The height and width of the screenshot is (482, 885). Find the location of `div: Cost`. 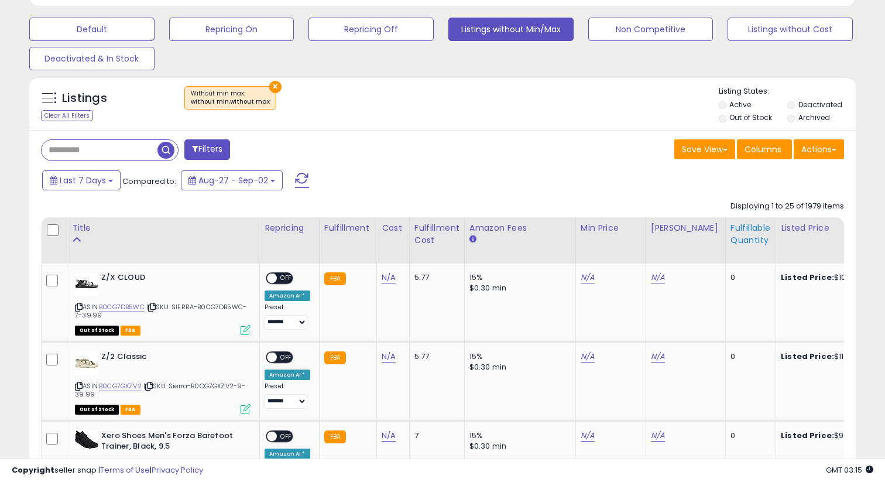

div: Cost is located at coordinates (393, 228).